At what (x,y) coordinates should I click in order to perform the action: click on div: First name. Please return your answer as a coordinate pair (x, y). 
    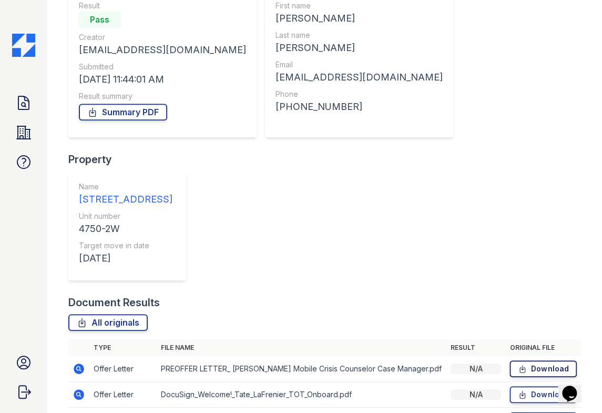
    Looking at the image, I should click on (359, 6).